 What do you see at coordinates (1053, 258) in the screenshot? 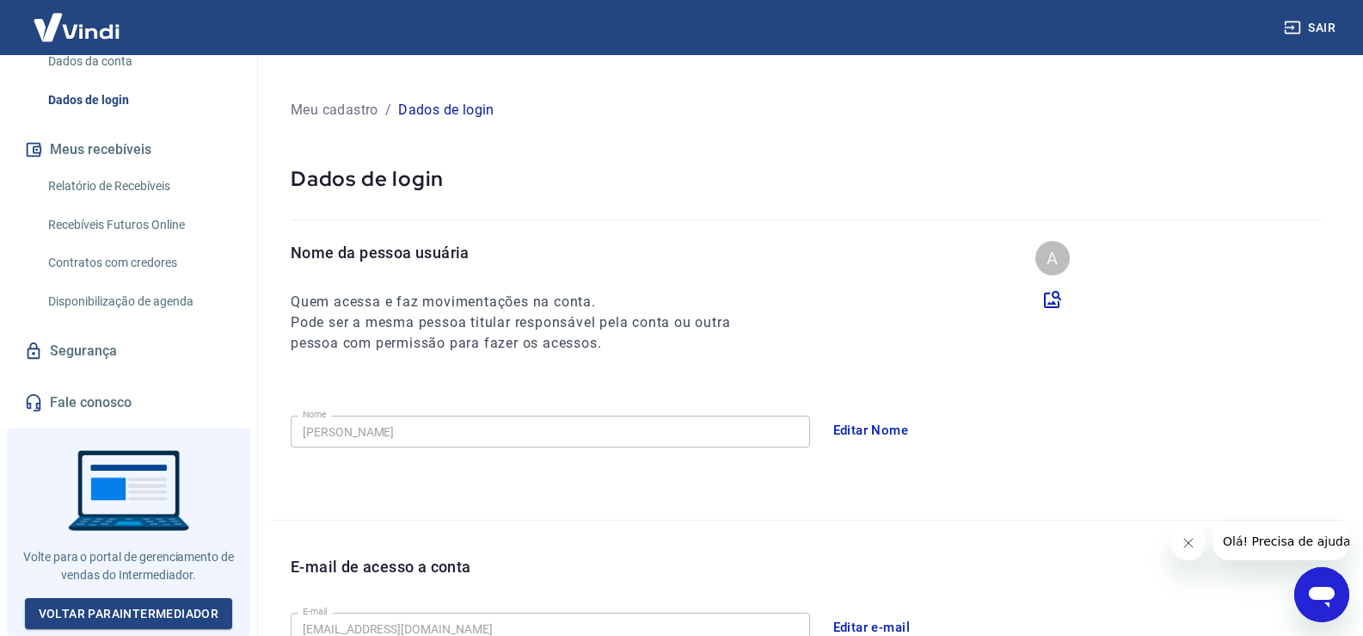
I see `div: A` at bounding box center [1053, 258].